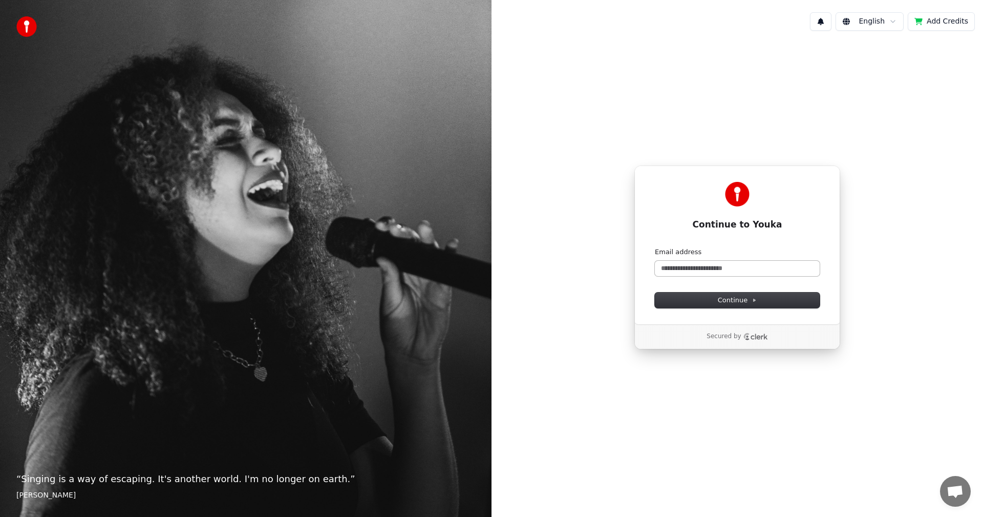  I want to click on p: Secured by, so click(723, 336).